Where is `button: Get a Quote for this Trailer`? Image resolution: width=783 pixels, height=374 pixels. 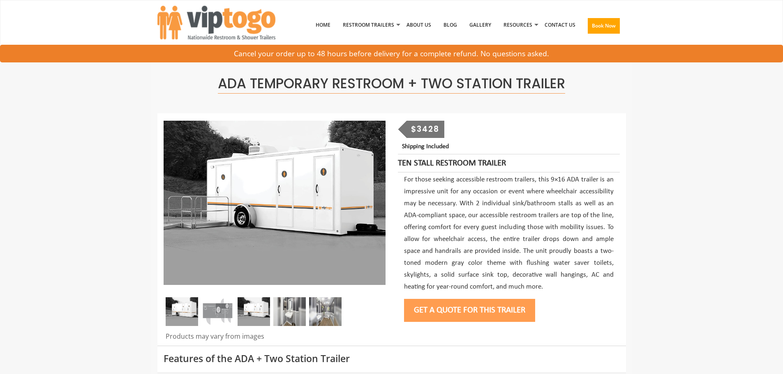 button: Get a Quote for this Trailer is located at coordinates (469, 311).